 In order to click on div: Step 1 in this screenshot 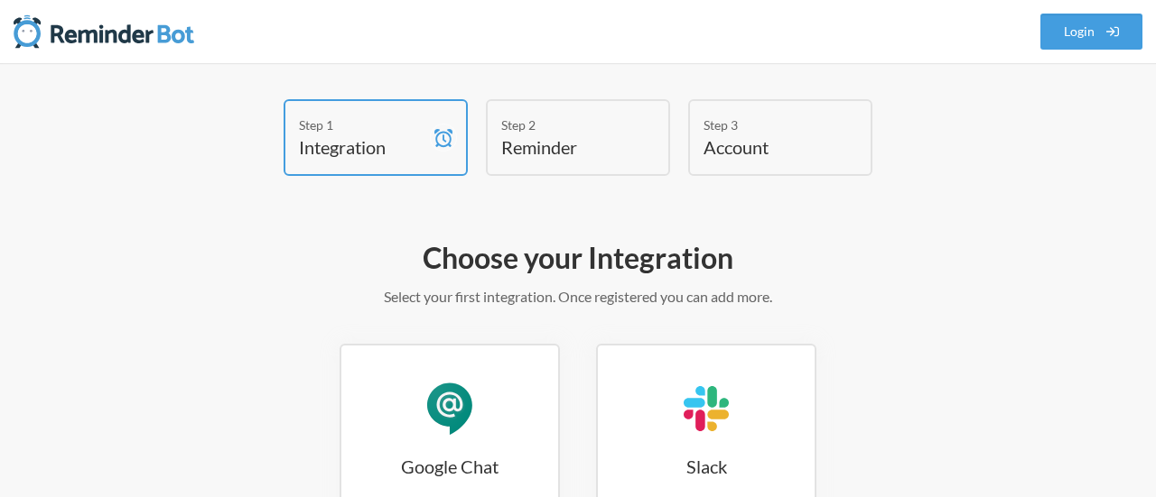, I will do `click(362, 125)`.